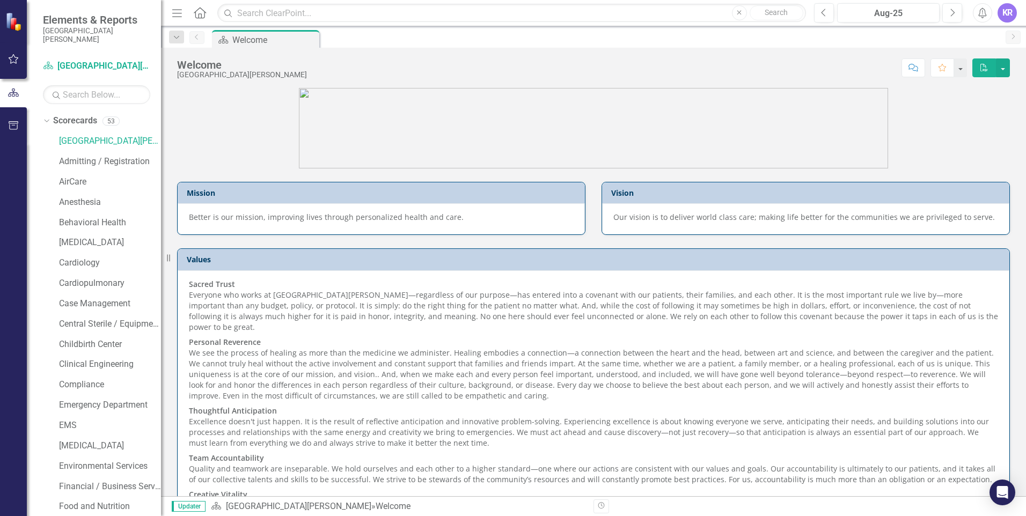 This screenshot has width=1026, height=516. I want to click on button: KR, so click(1007, 13).